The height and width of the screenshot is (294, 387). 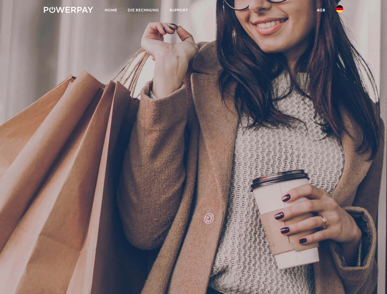 I want to click on a: Home, so click(x=111, y=10).